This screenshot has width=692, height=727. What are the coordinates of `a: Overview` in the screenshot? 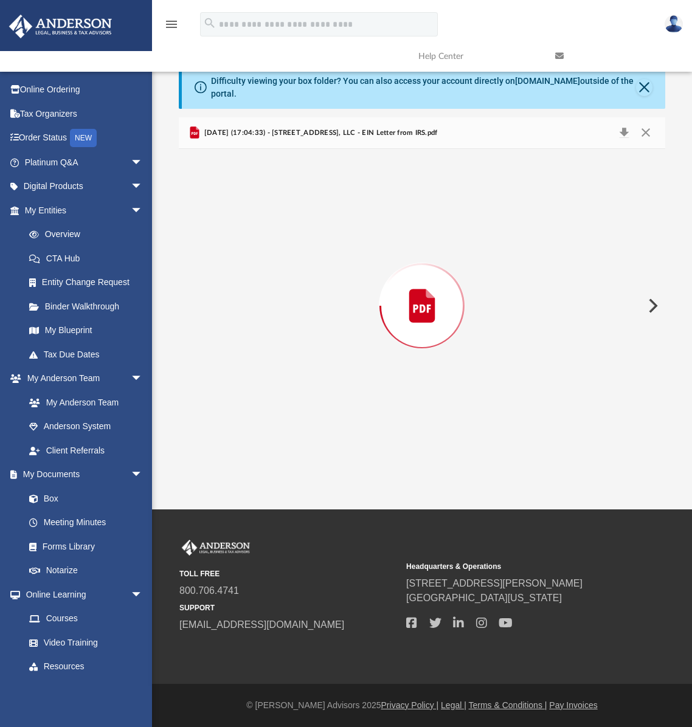 It's located at (89, 235).